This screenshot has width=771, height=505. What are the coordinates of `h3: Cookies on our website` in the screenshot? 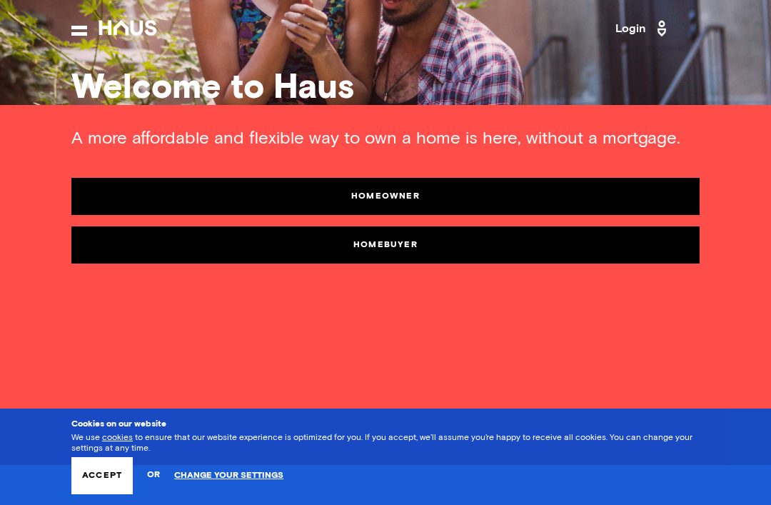 It's located at (386, 424).